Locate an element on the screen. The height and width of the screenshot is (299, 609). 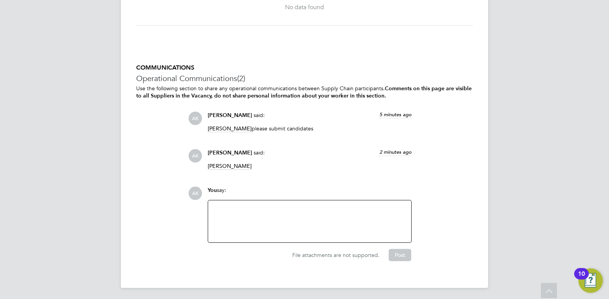
h3: Operational Communications is located at coordinates (304, 78).